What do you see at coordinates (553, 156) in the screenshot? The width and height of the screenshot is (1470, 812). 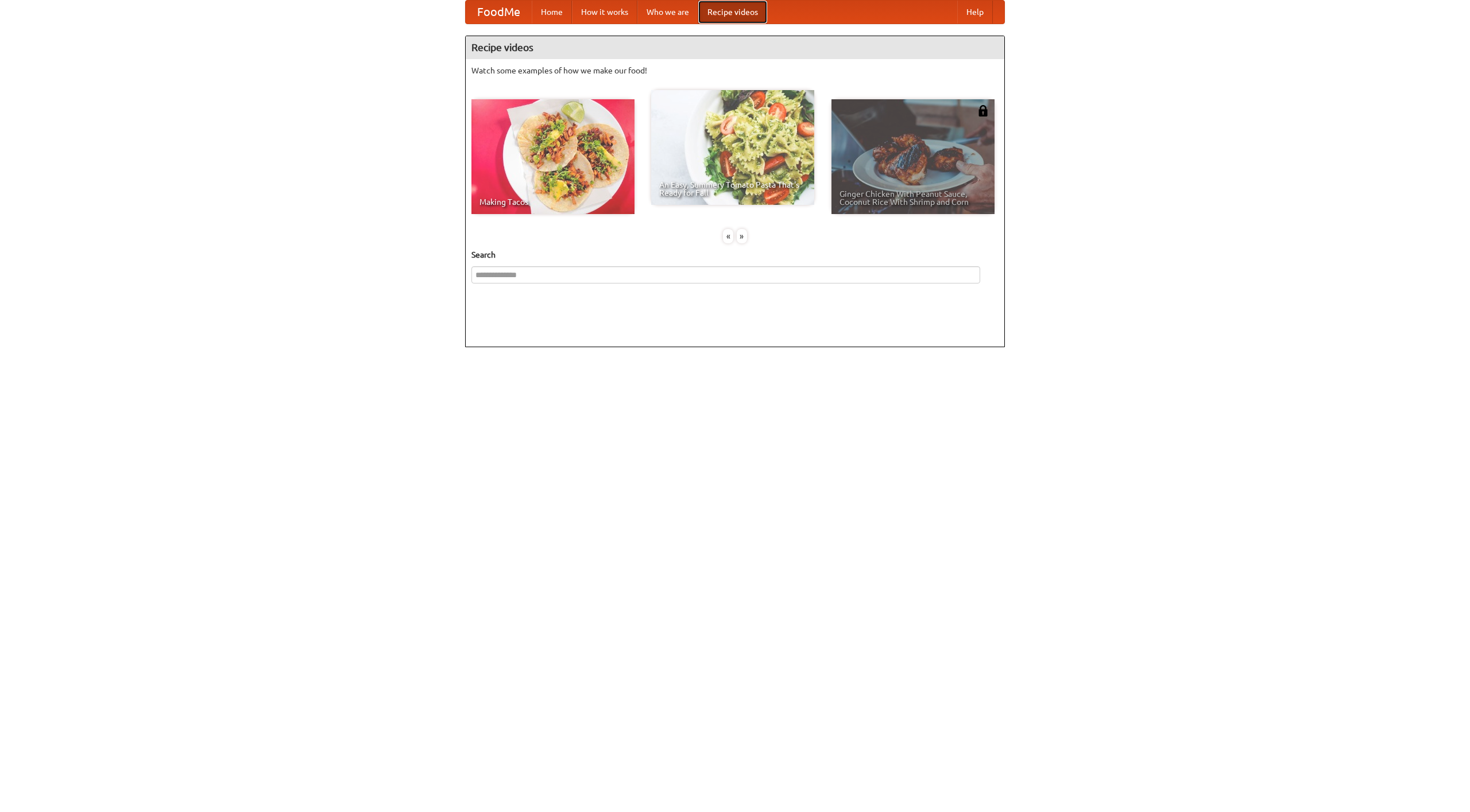 I see `a: Making Tacos` at bounding box center [553, 156].